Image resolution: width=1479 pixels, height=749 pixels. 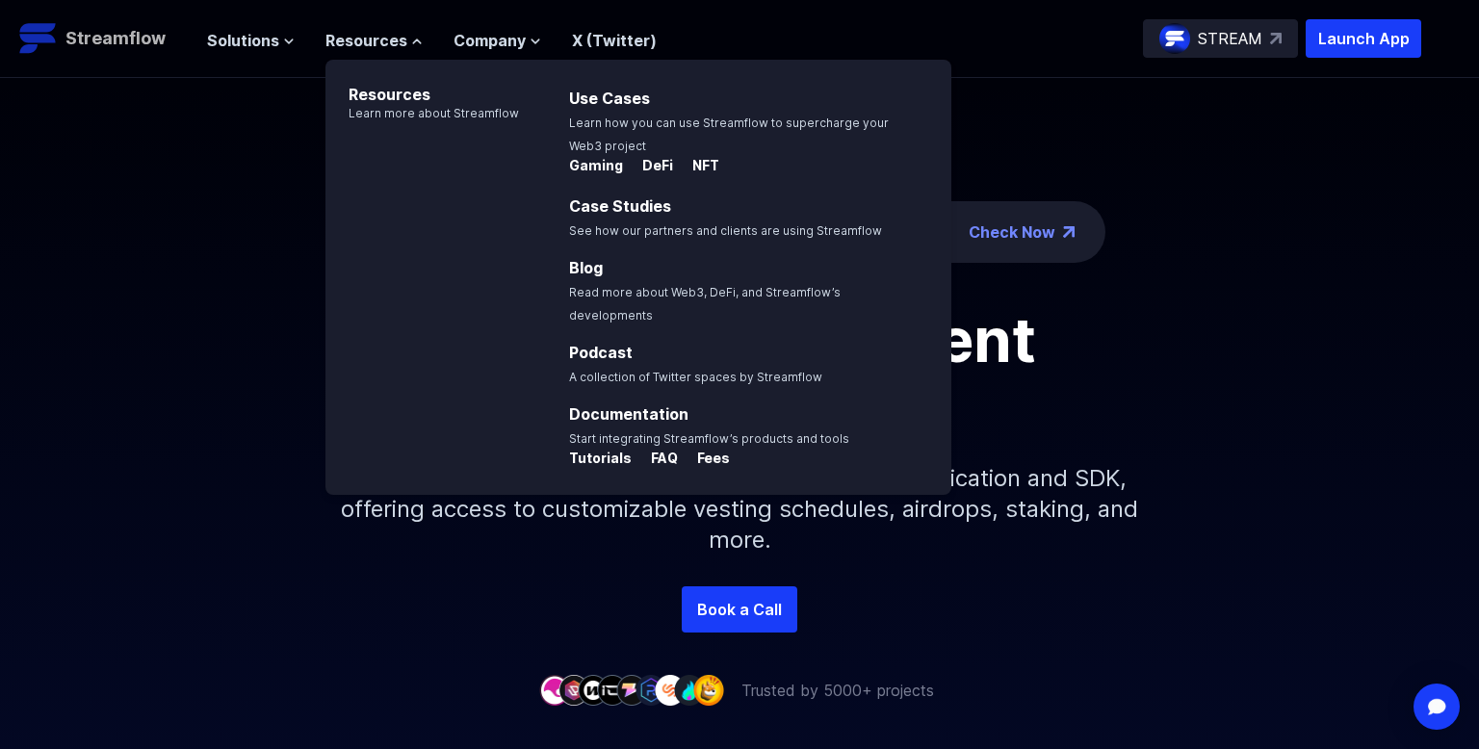 I want to click on a: Book a Call, so click(x=739, y=609).